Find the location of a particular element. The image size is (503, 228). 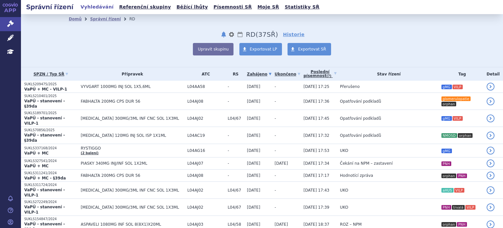

i: glomerulopatie is located at coordinates (456, 99).